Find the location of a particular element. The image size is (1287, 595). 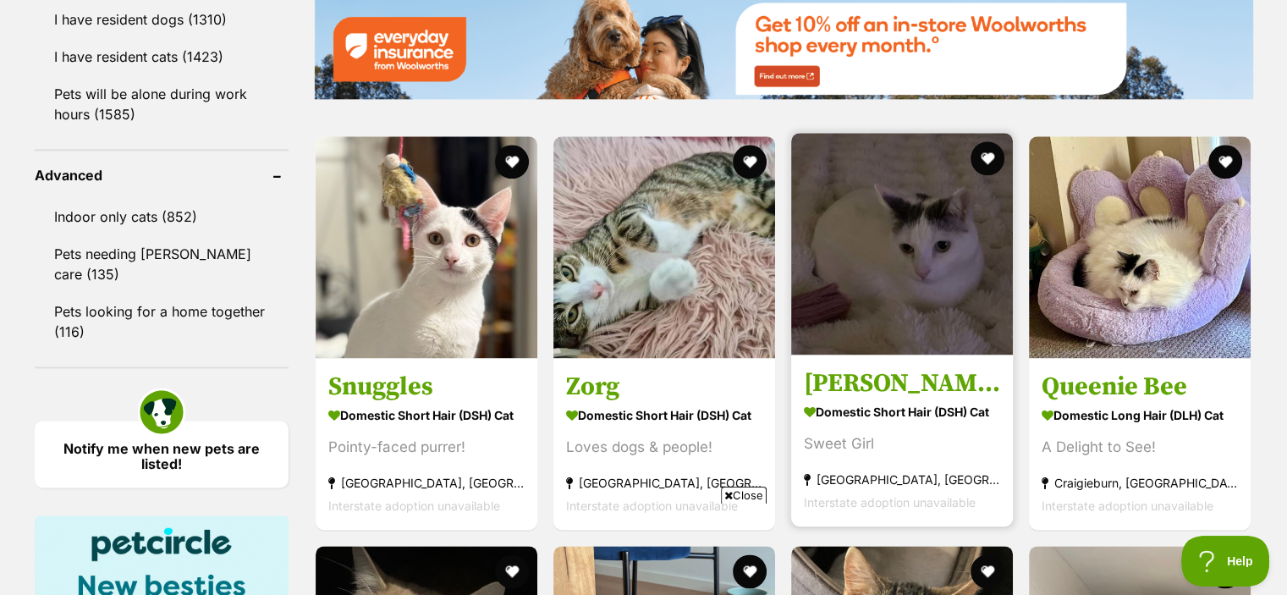

div: Pointy-faced purrer! is located at coordinates (426, 447).